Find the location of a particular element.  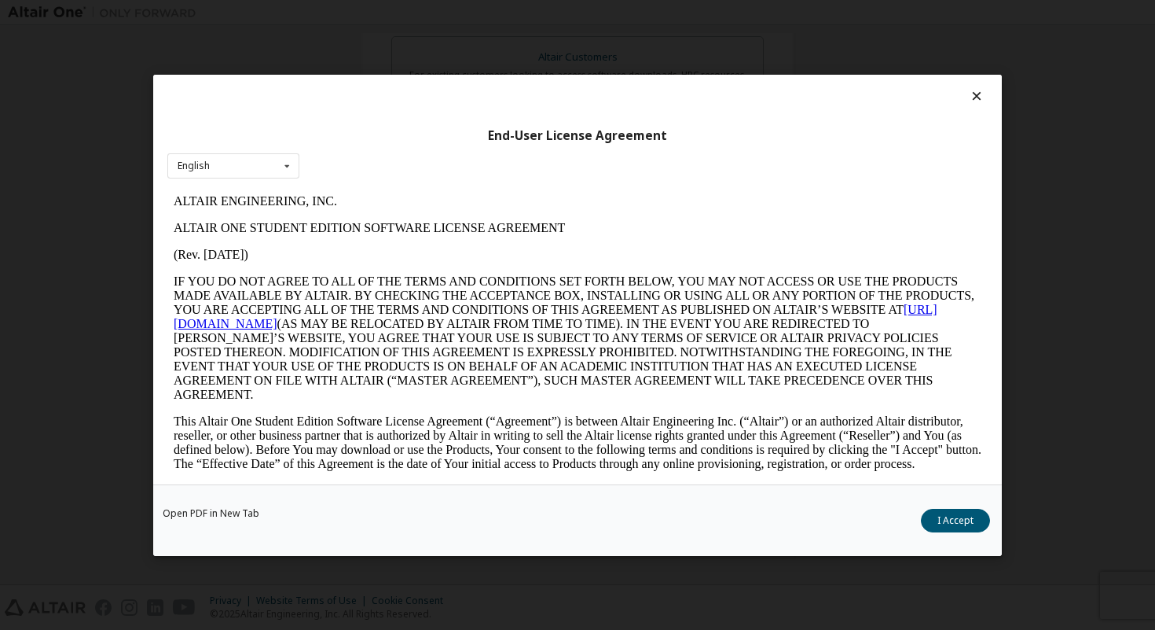

a: Open PDF in New Tab is located at coordinates (211, 512).